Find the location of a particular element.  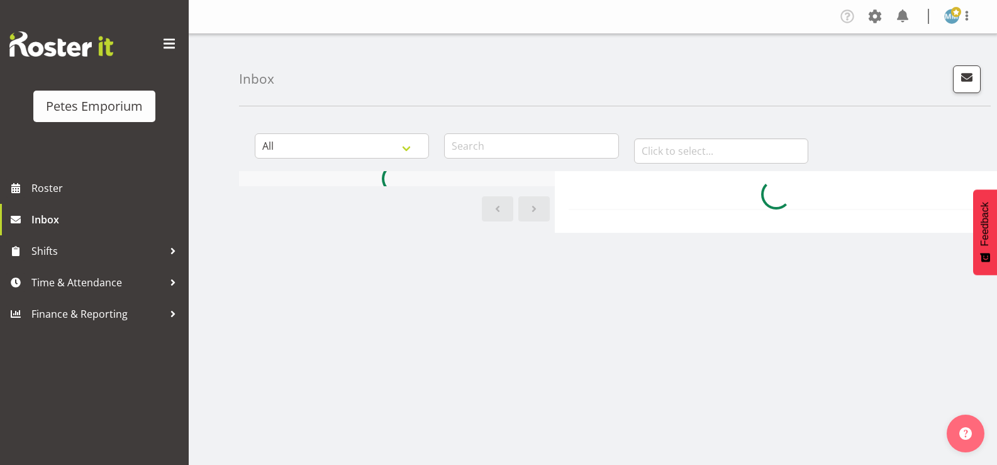

a: Next page is located at coordinates (534, 209).